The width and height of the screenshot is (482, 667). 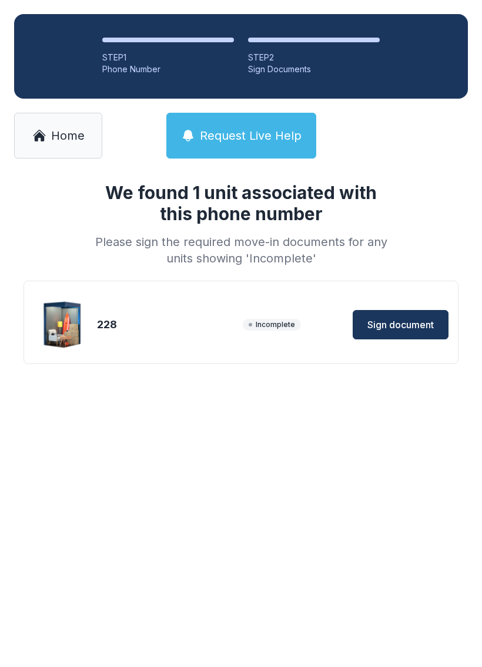 What do you see at coordinates (241, 250) in the screenshot?
I see `div: Please sign the required move-in documents for any units showing 'Incomplete'` at bounding box center [241, 250].